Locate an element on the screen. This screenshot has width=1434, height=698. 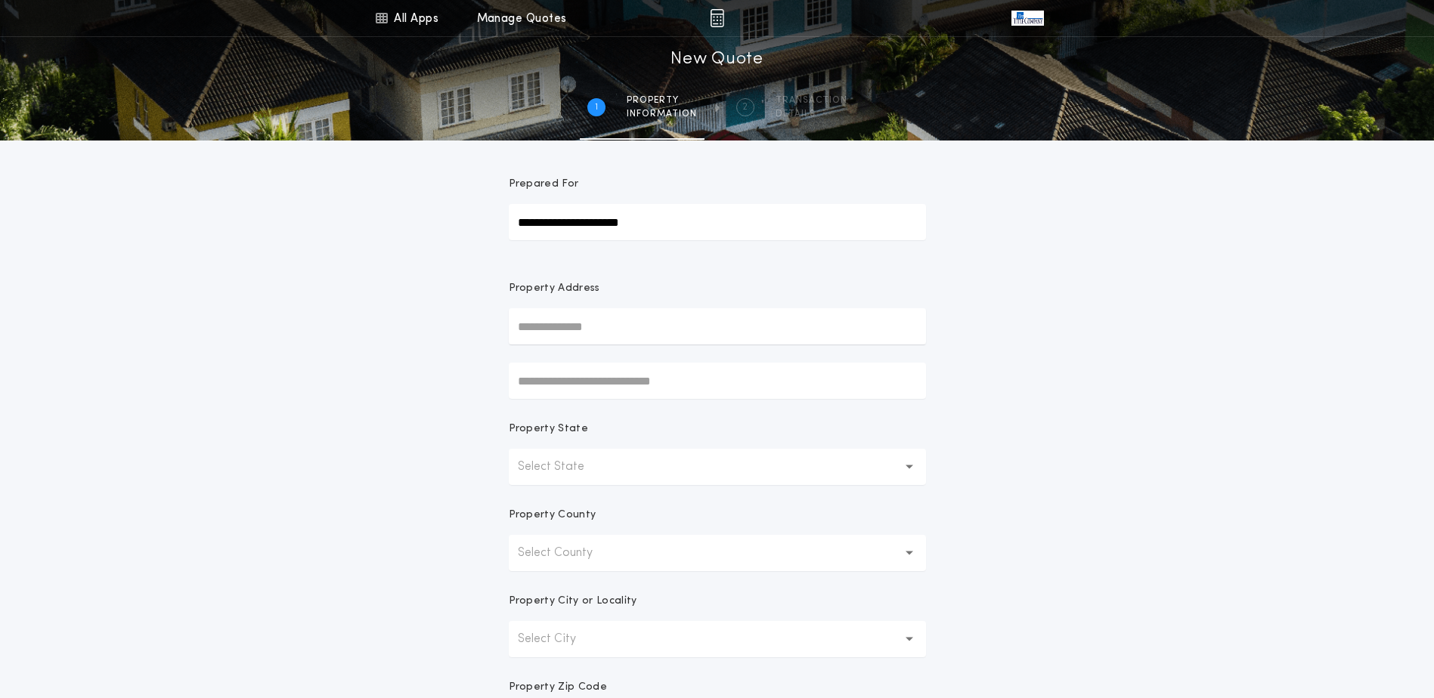
p: Select County is located at coordinates (567, 553).